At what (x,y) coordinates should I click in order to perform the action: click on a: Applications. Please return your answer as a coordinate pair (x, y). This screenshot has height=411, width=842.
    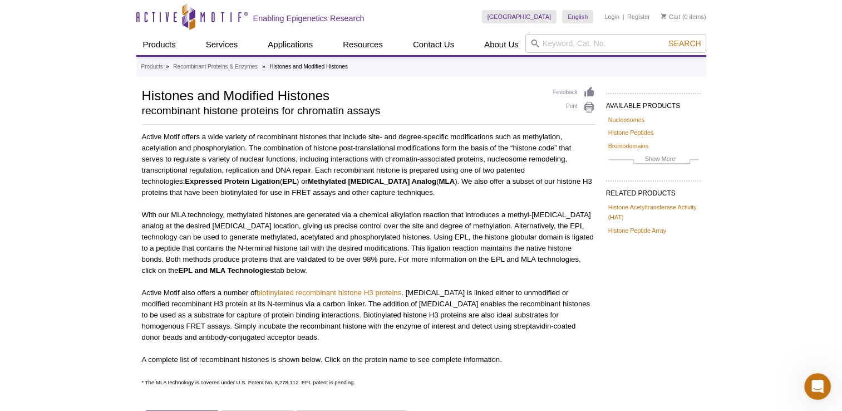
    Looking at the image, I should click on (290, 45).